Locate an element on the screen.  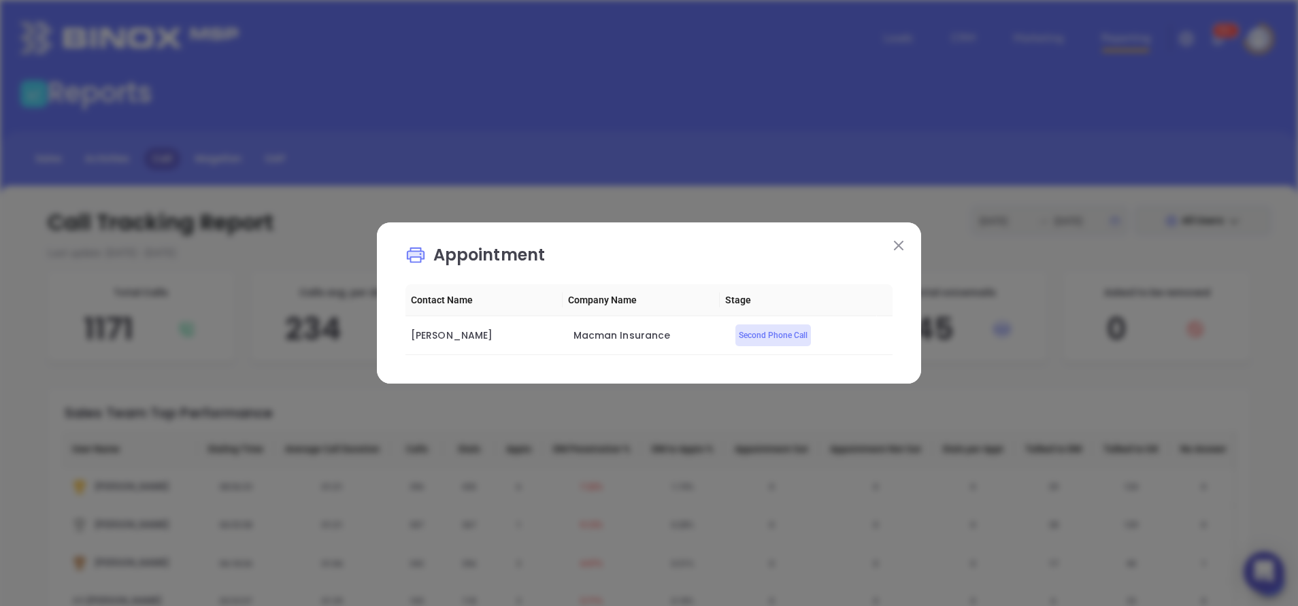
p: Appointment is located at coordinates (649, 259).